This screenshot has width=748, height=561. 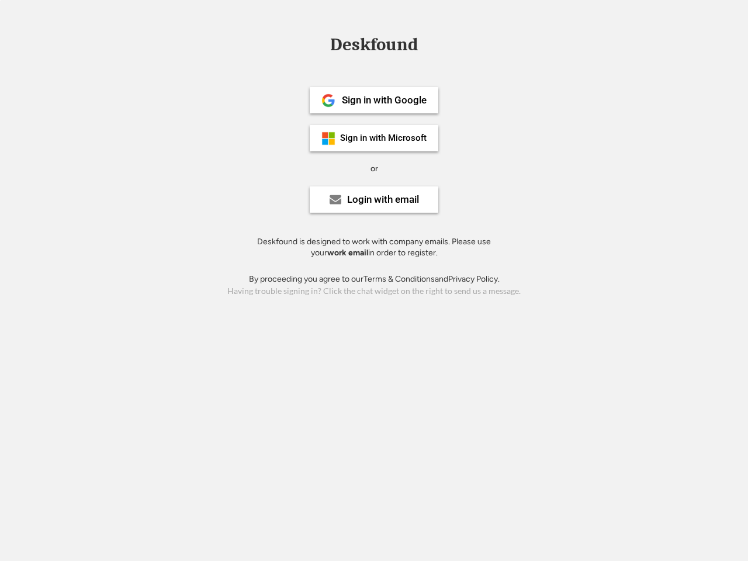 What do you see at coordinates (374, 279) in the screenshot?
I see `div: By proceeding you agree to our and` at bounding box center [374, 279].